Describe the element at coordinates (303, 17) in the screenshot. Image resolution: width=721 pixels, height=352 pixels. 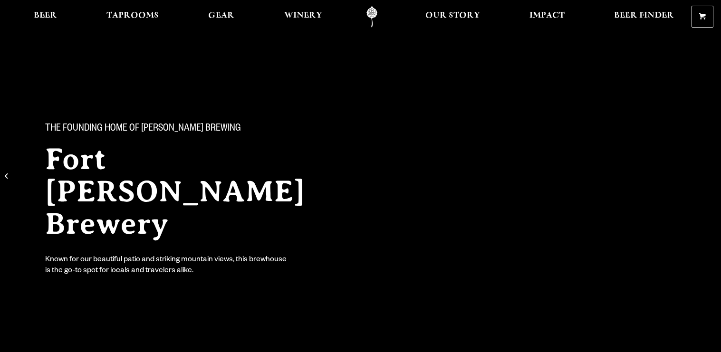
I see `a: Winery` at that location.